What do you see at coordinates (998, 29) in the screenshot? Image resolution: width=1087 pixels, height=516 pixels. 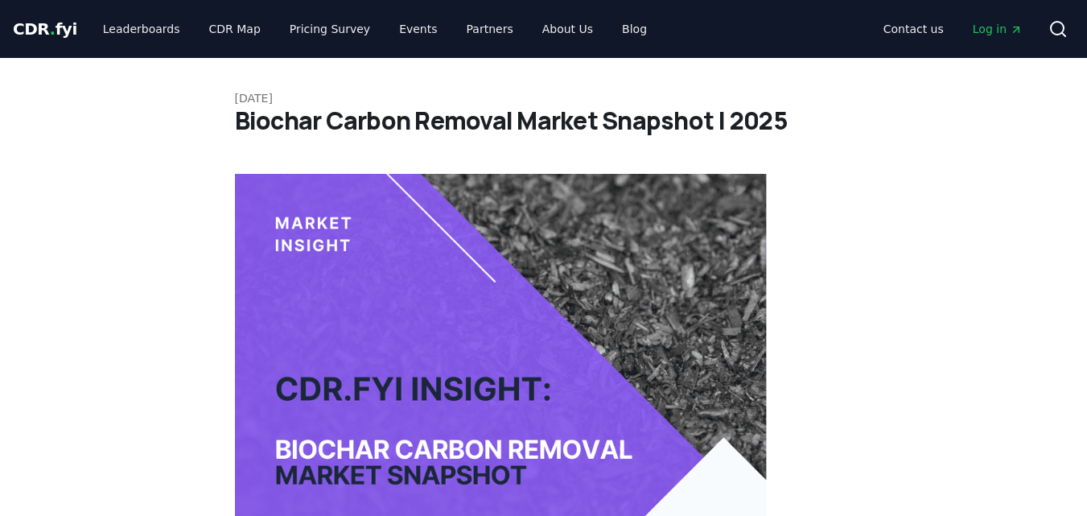 I see `span: Log in` at bounding box center [998, 29].